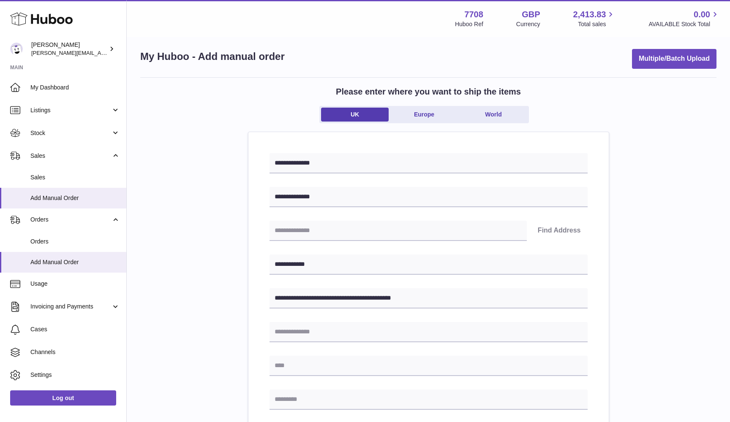  I want to click on a: 2,413.83 Total sales, so click(594, 19).